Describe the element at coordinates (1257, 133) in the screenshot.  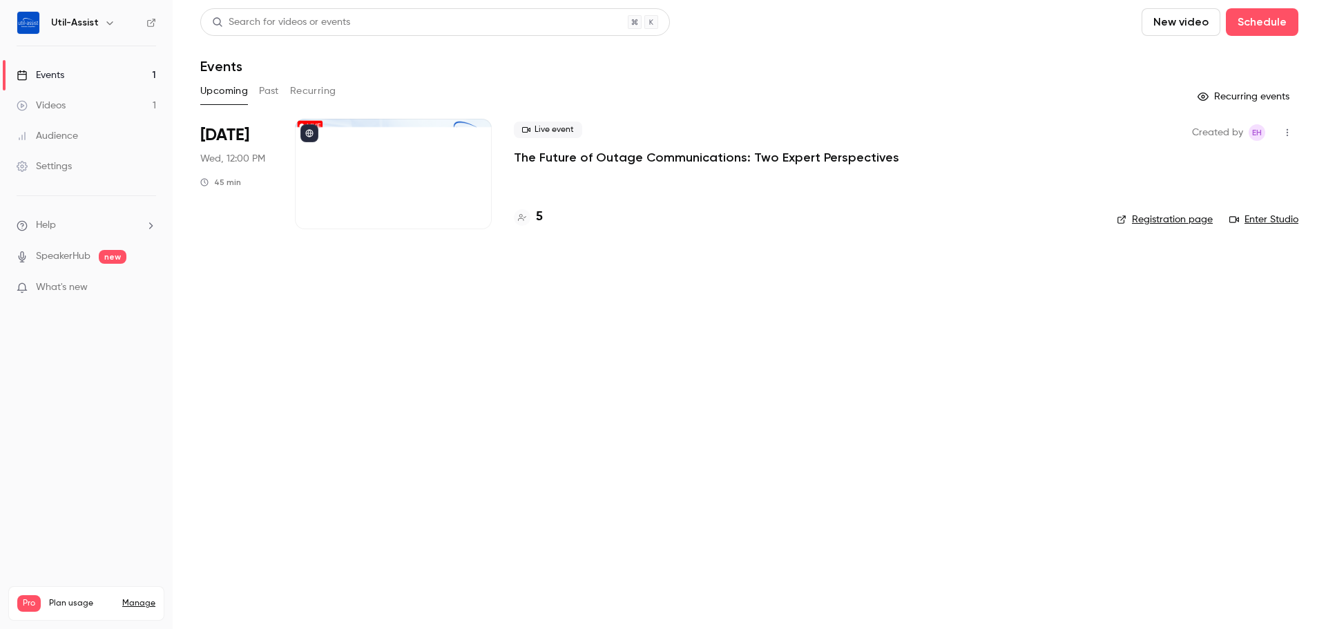
I see `span: EH` at that location.